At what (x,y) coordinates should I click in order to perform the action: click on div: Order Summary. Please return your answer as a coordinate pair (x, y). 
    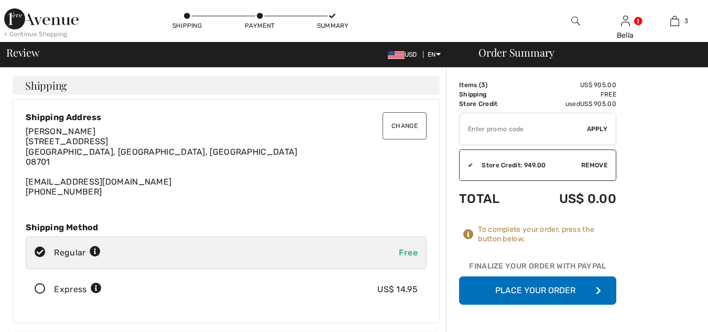
    Looking at the image, I should click on (584, 52).